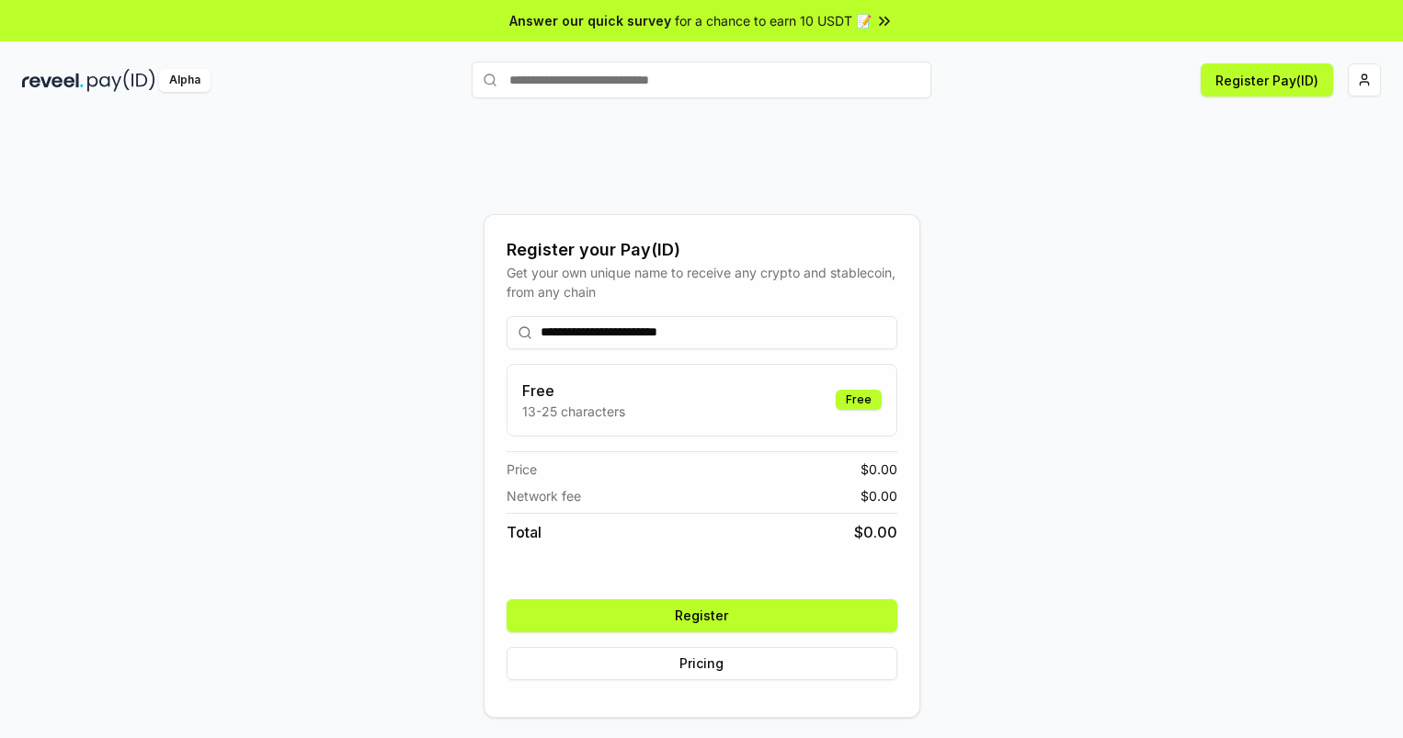 This screenshot has width=1403, height=738. Describe the element at coordinates (859, 400) in the screenshot. I see `div: Free` at that location.